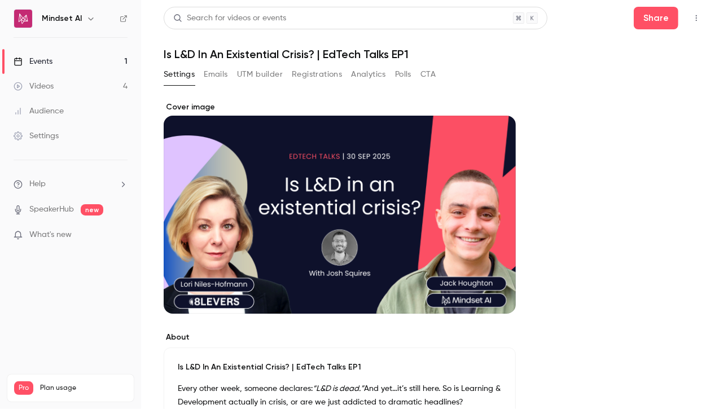 This screenshot has height=409, width=728. What do you see at coordinates (338, 389) in the screenshot?
I see `em: “L&D is dead.”` at bounding box center [338, 389].